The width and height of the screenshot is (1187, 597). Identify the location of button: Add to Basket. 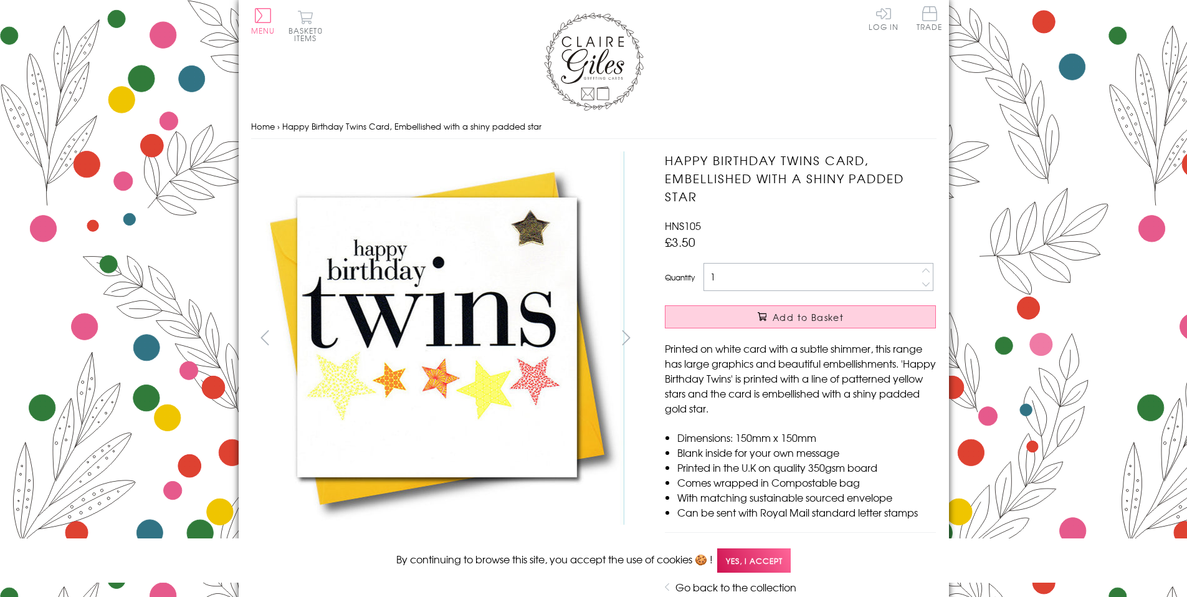
(800, 317).